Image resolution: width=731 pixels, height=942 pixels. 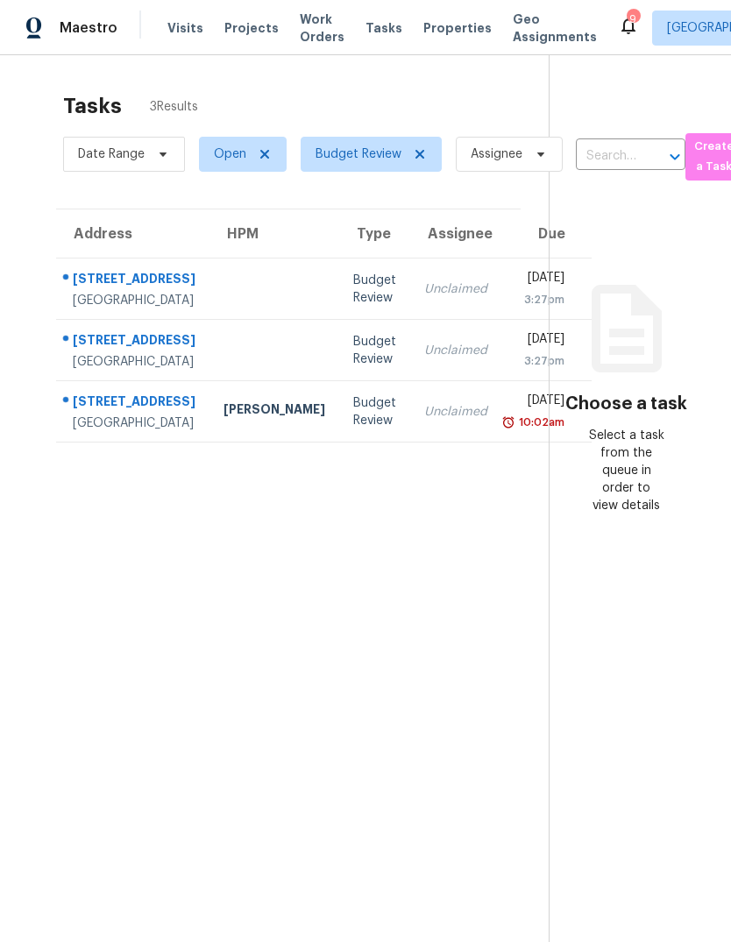 What do you see at coordinates (675, 157) in the screenshot?
I see `button: Open` at bounding box center [675, 157].